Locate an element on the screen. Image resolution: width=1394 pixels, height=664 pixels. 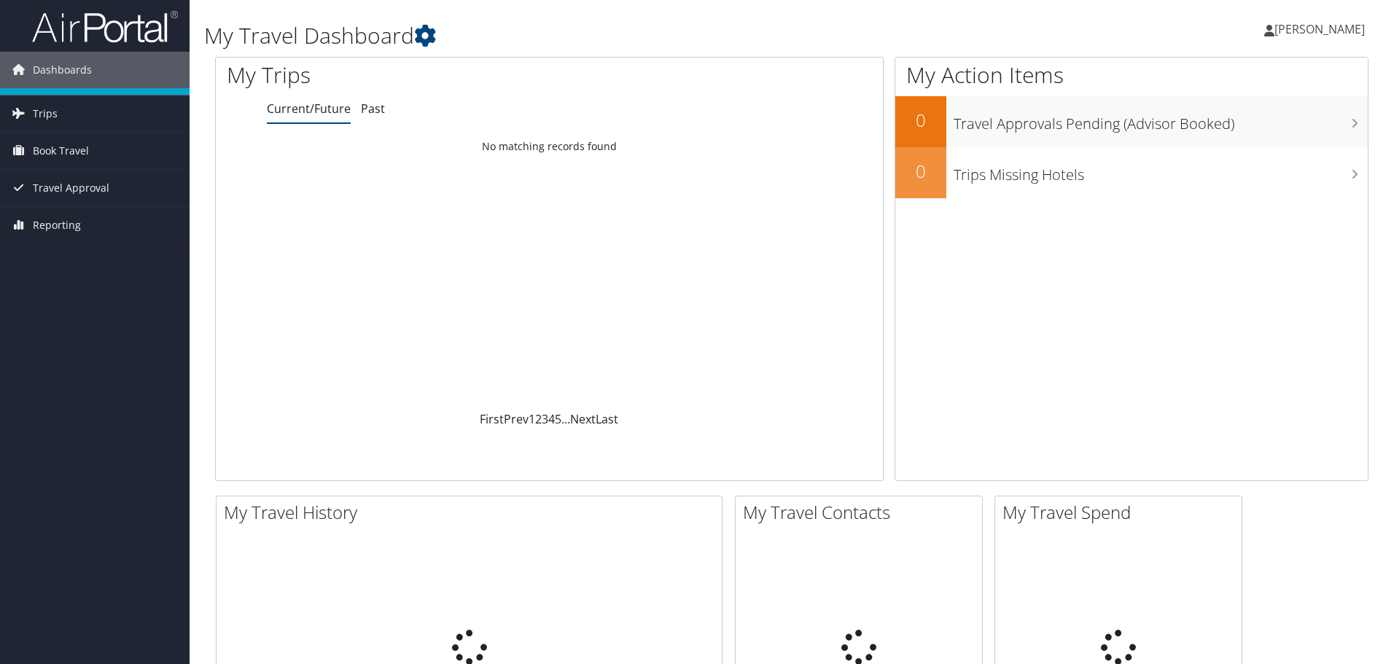
a: 4 is located at coordinates (551, 419).